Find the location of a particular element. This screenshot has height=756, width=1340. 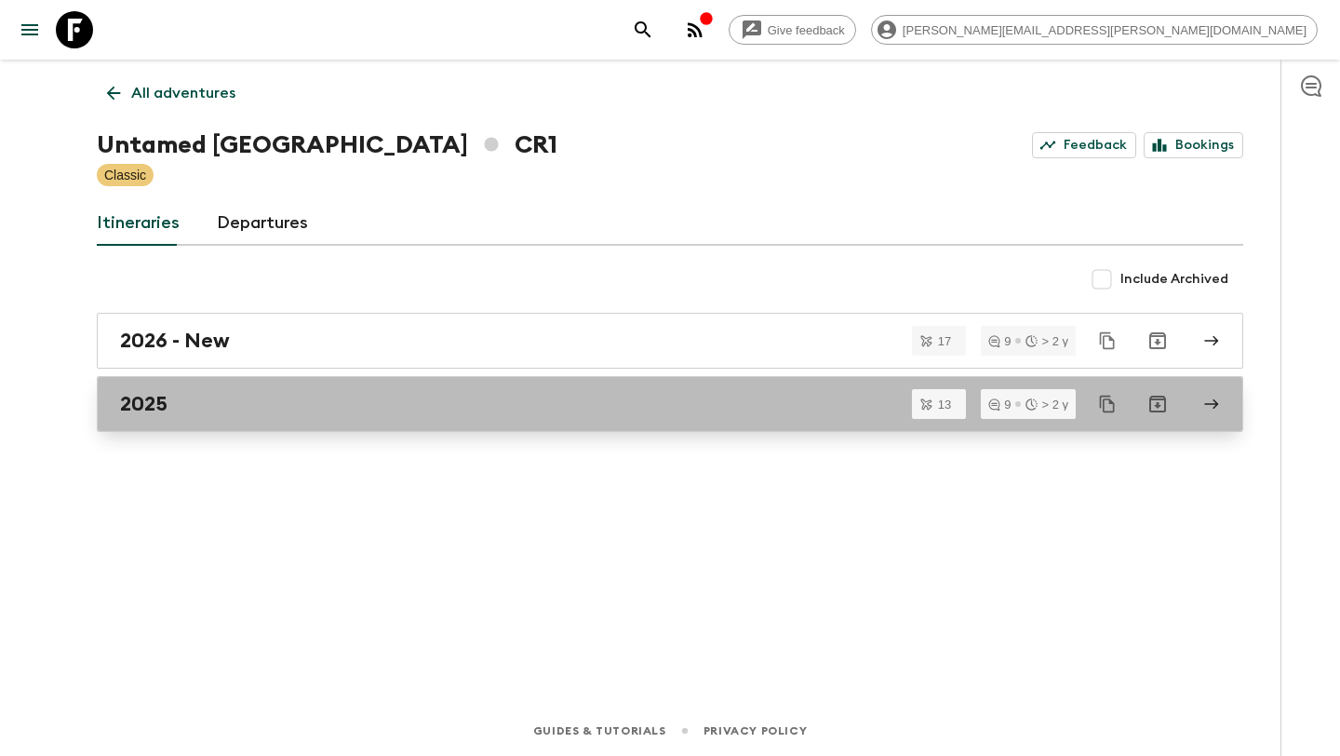

a: All adventures is located at coordinates (171, 93).